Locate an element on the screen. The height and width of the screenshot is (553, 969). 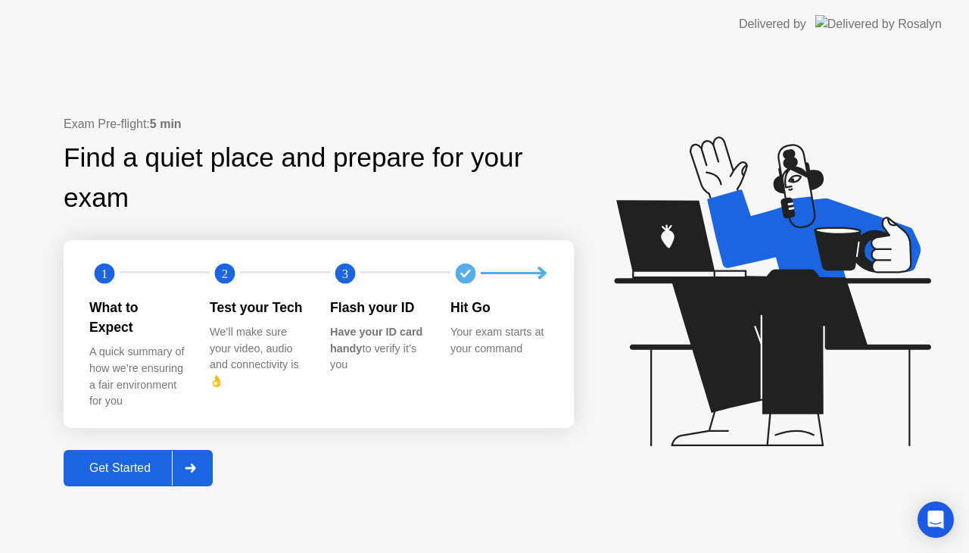
div: Flash your ID is located at coordinates (378, 308).